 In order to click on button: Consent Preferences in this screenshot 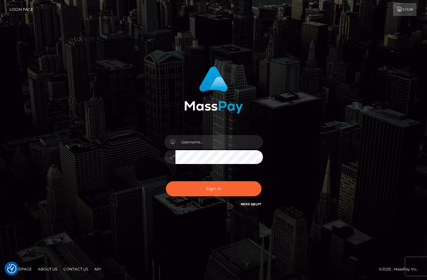, I will do `click(12, 269)`.